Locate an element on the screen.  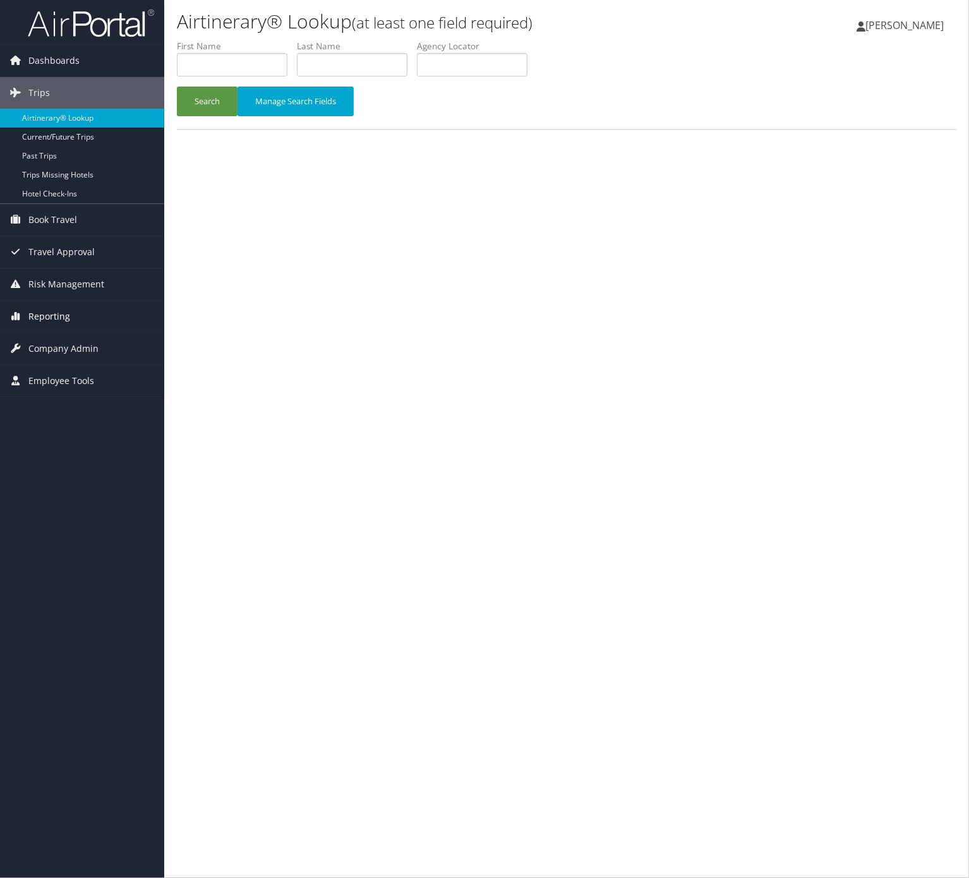
label: Last Name is located at coordinates (357, 46).